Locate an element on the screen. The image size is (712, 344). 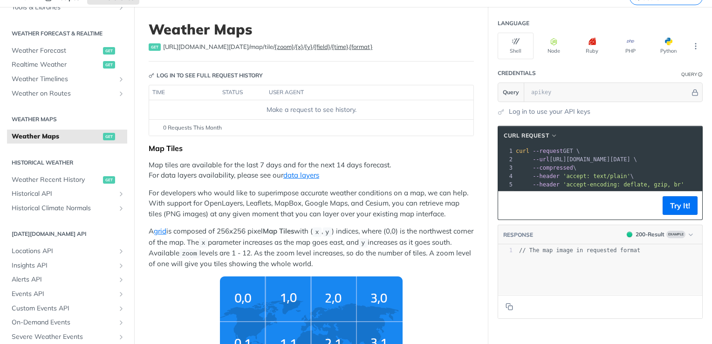
span: 'accept-encoding: deflate, gzip, br' is located at coordinates (624, 185).